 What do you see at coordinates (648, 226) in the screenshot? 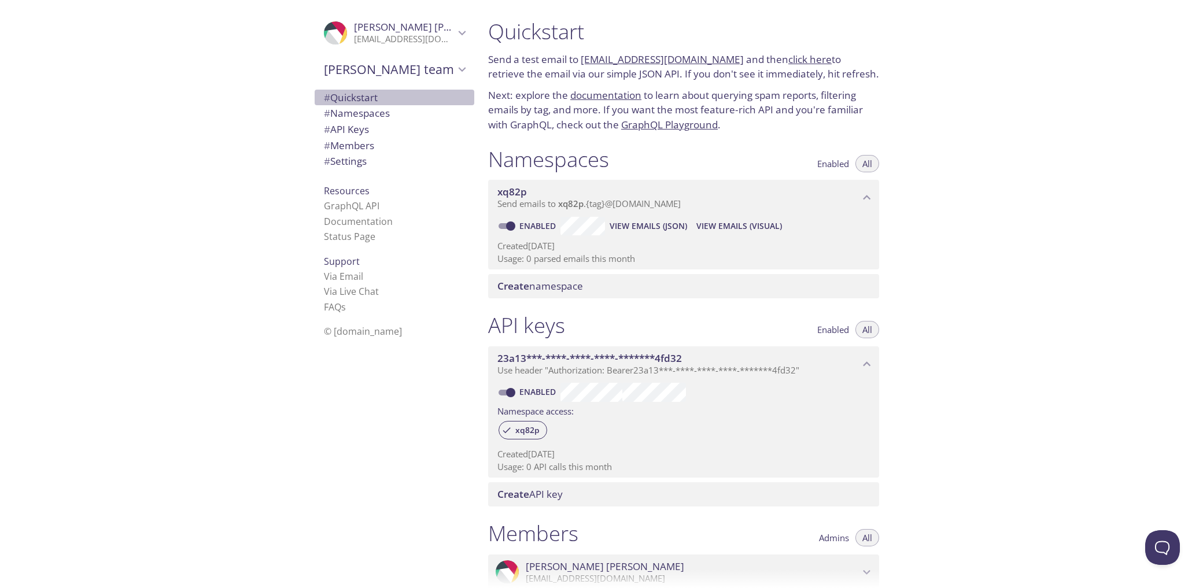
I see `button: View Emails (JSON)` at bounding box center [648, 226].